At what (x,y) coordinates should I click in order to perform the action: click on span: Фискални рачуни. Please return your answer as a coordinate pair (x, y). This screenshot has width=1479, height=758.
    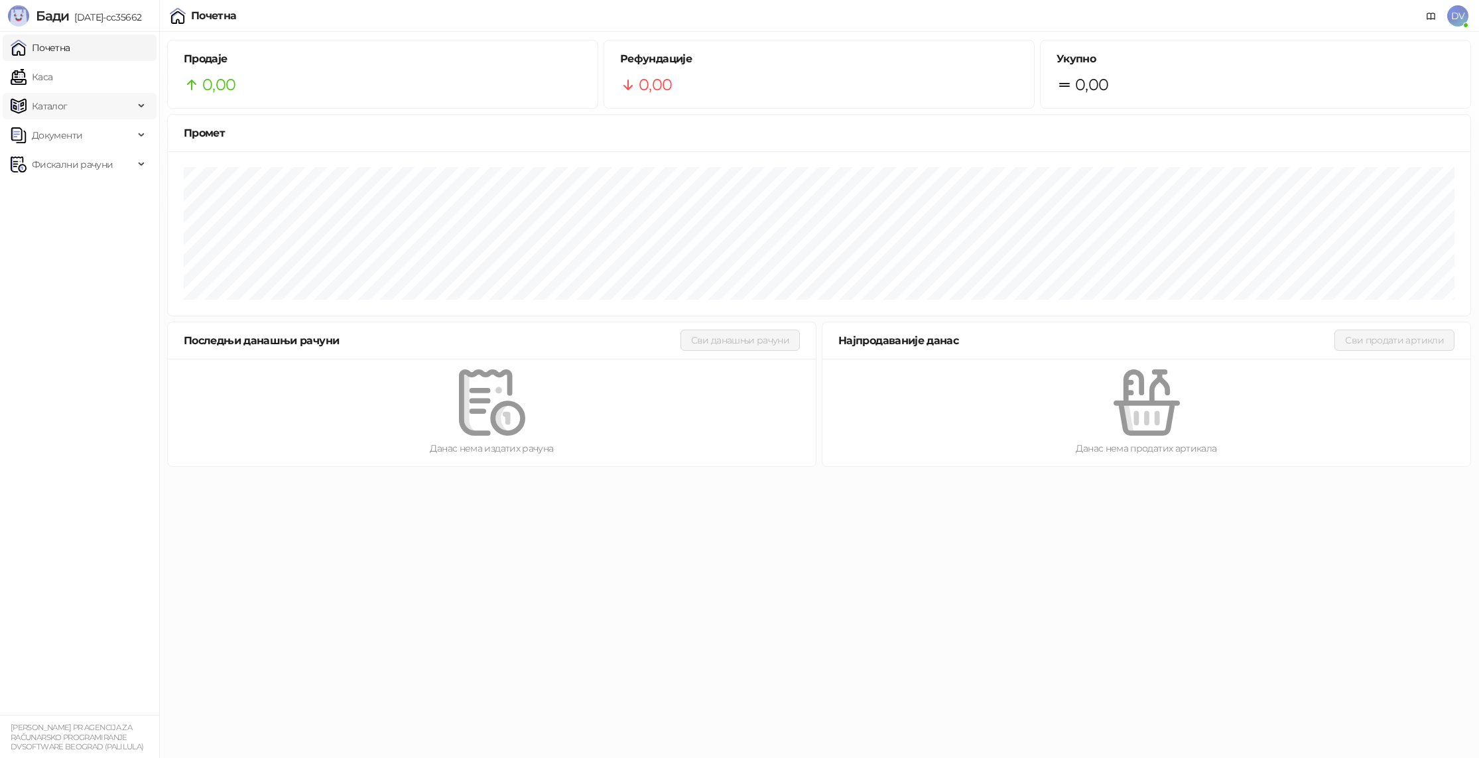
    Looking at the image, I should click on (72, 164).